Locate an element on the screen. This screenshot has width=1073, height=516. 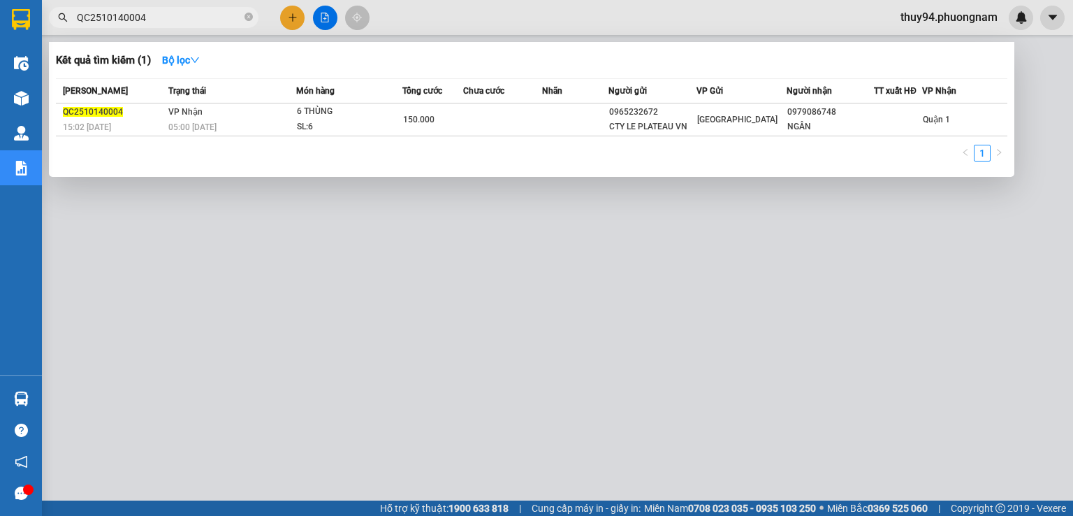
span: Người nhận is located at coordinates (809, 91).